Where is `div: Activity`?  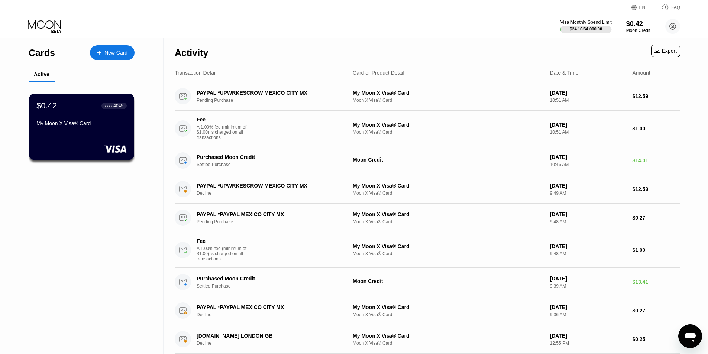 div: Activity is located at coordinates (192, 53).